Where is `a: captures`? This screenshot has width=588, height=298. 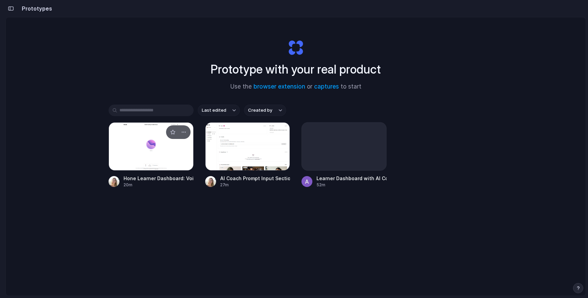
a: captures is located at coordinates (326, 86).